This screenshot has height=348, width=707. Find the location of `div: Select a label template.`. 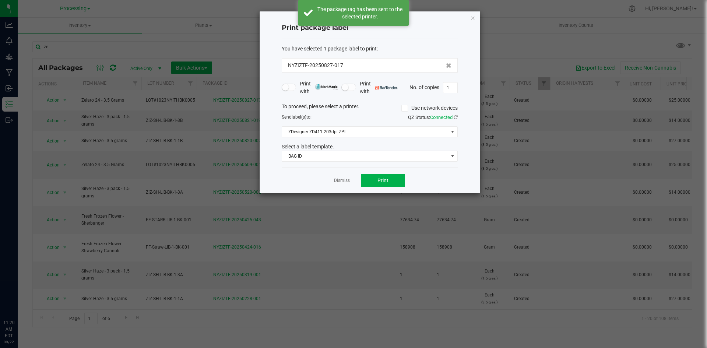

div: Select a label template. is located at coordinates (369, 146).